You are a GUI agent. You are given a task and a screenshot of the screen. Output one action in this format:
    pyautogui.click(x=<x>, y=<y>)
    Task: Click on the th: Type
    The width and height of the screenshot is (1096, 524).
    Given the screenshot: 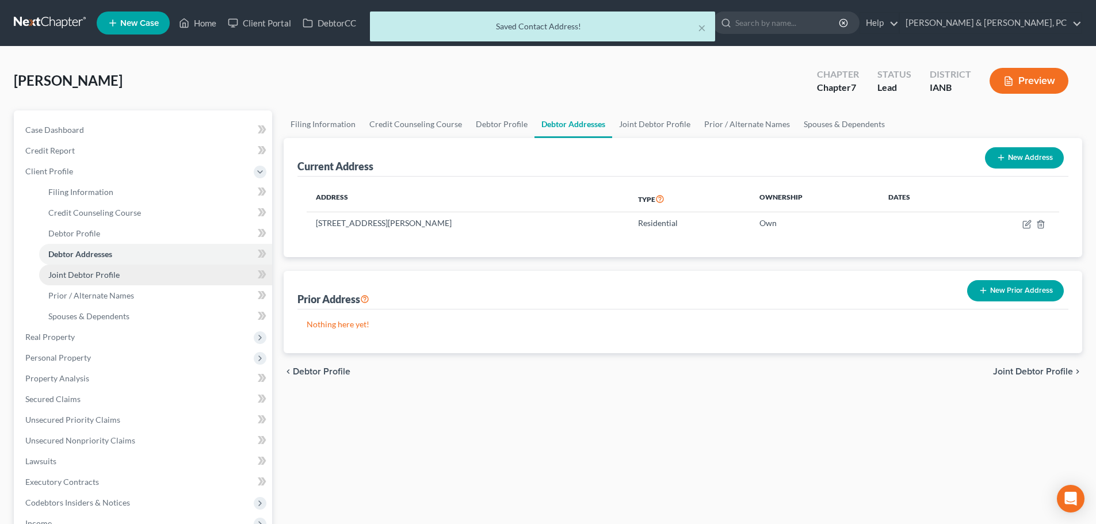 What is the action you would take?
    pyautogui.click(x=690, y=199)
    